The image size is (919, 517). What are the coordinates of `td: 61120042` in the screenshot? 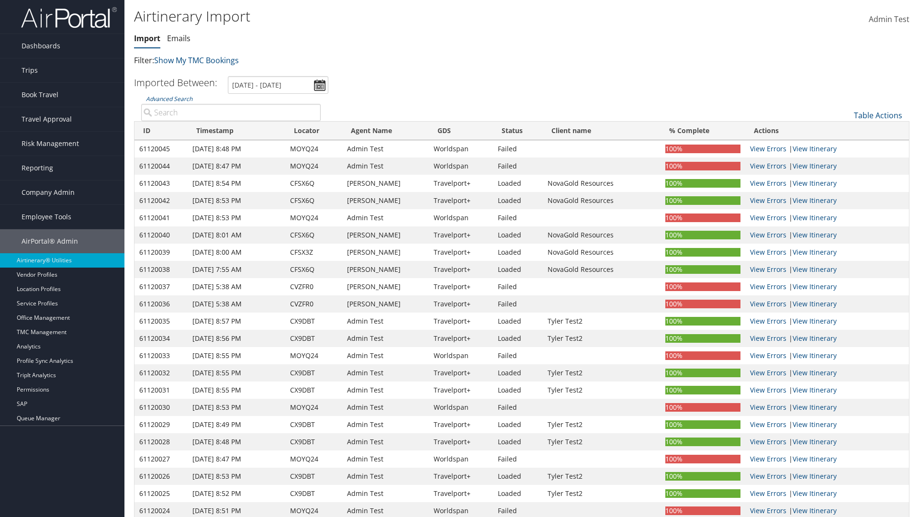 It's located at (161, 200).